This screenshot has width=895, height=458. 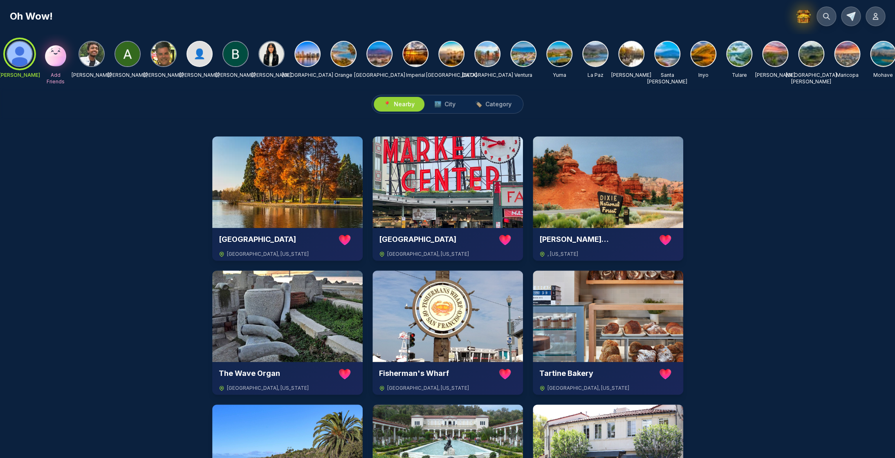 What do you see at coordinates (163, 54) in the screenshot?
I see `img: Kevin Baldwin` at bounding box center [163, 54].